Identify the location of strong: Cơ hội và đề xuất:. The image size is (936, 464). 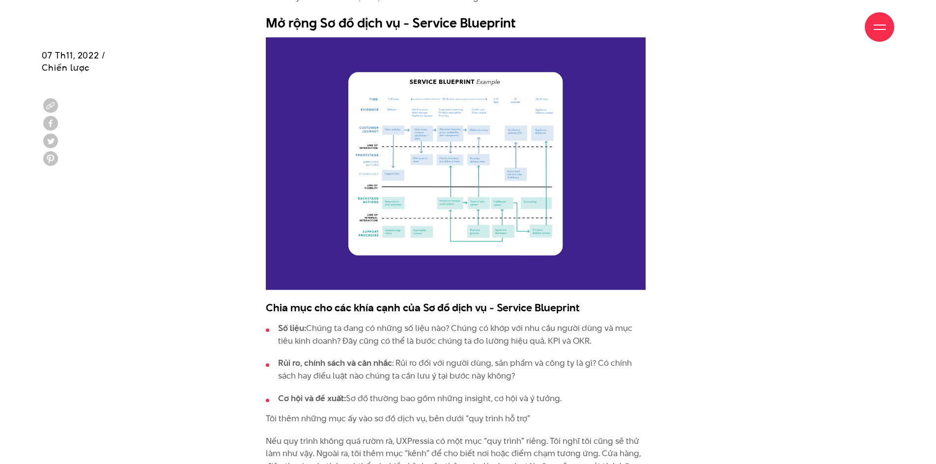
(312, 398).